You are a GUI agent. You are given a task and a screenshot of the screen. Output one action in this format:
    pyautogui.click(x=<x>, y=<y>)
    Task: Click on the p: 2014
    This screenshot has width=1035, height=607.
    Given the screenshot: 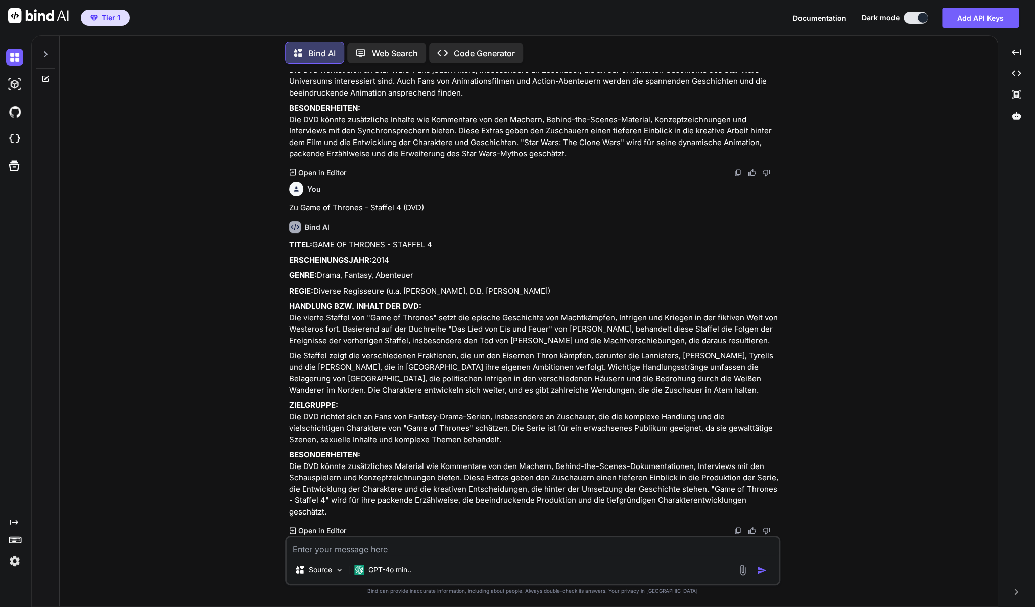 What is the action you would take?
    pyautogui.click(x=533, y=260)
    